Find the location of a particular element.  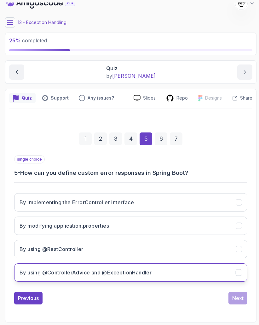

h3: By using @RestController is located at coordinates (51, 249).